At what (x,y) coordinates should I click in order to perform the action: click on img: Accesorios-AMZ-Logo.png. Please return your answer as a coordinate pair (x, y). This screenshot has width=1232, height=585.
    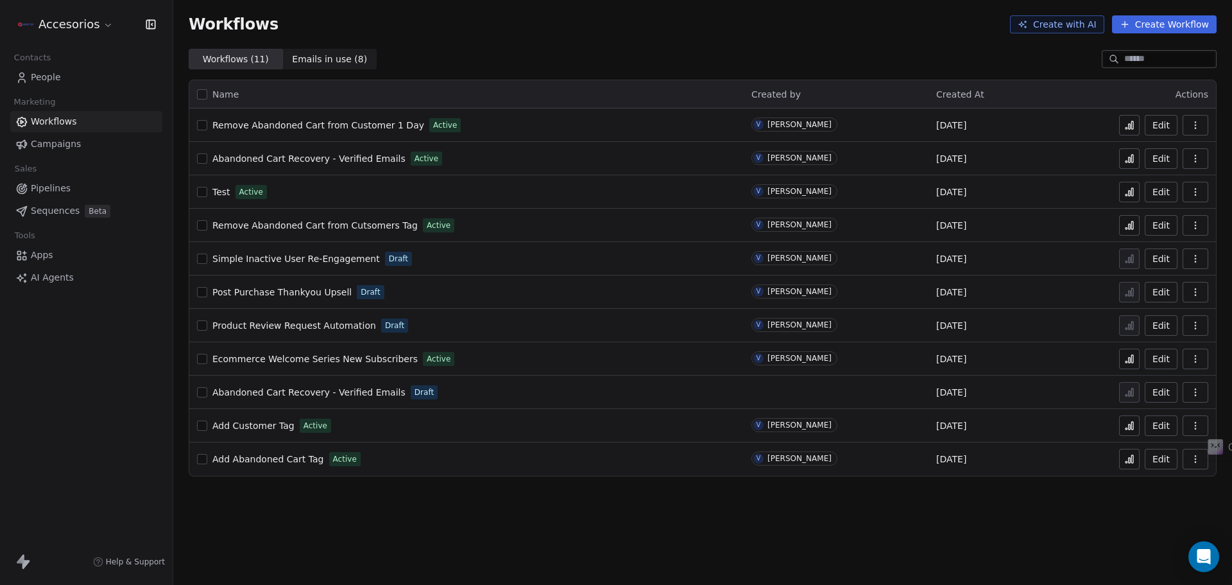
    Looking at the image, I should click on (26, 24).